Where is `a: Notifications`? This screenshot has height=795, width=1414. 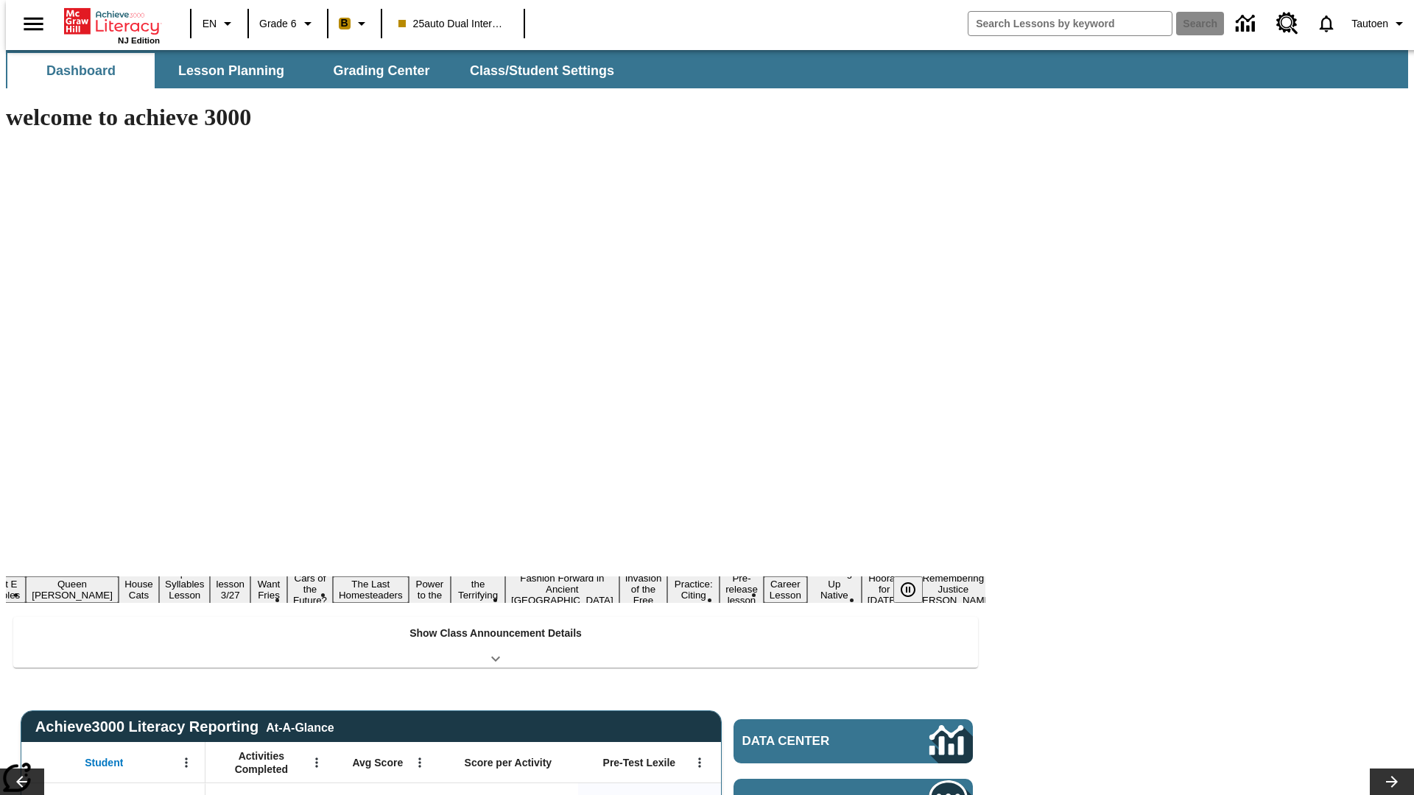 a: Notifications is located at coordinates (1326, 24).